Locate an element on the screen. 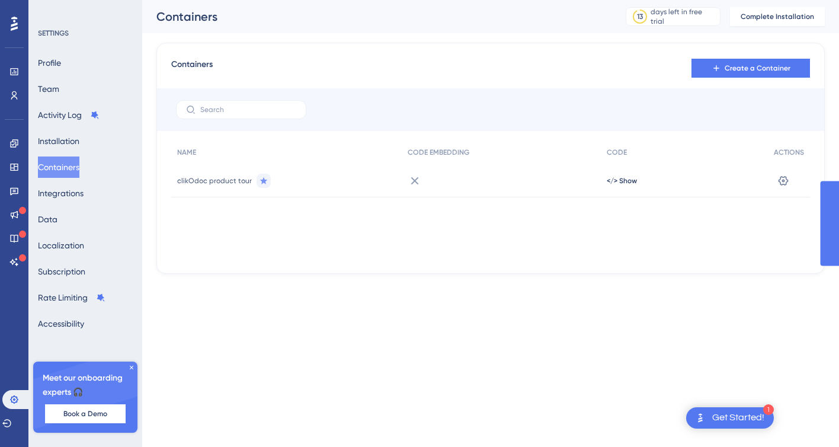 This screenshot has width=839, height=447. button: Create a Container is located at coordinates (751, 68).